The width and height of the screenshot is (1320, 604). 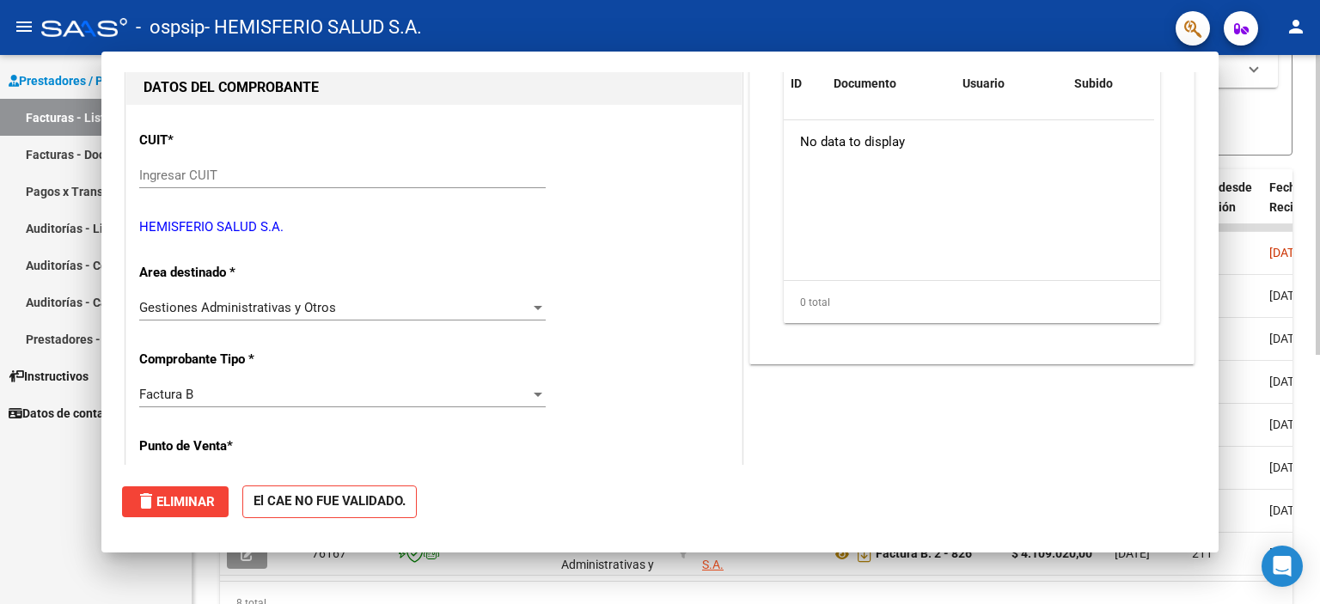 I want to click on span: - HEMISFERIO SALUD S.A., so click(x=313, y=27).